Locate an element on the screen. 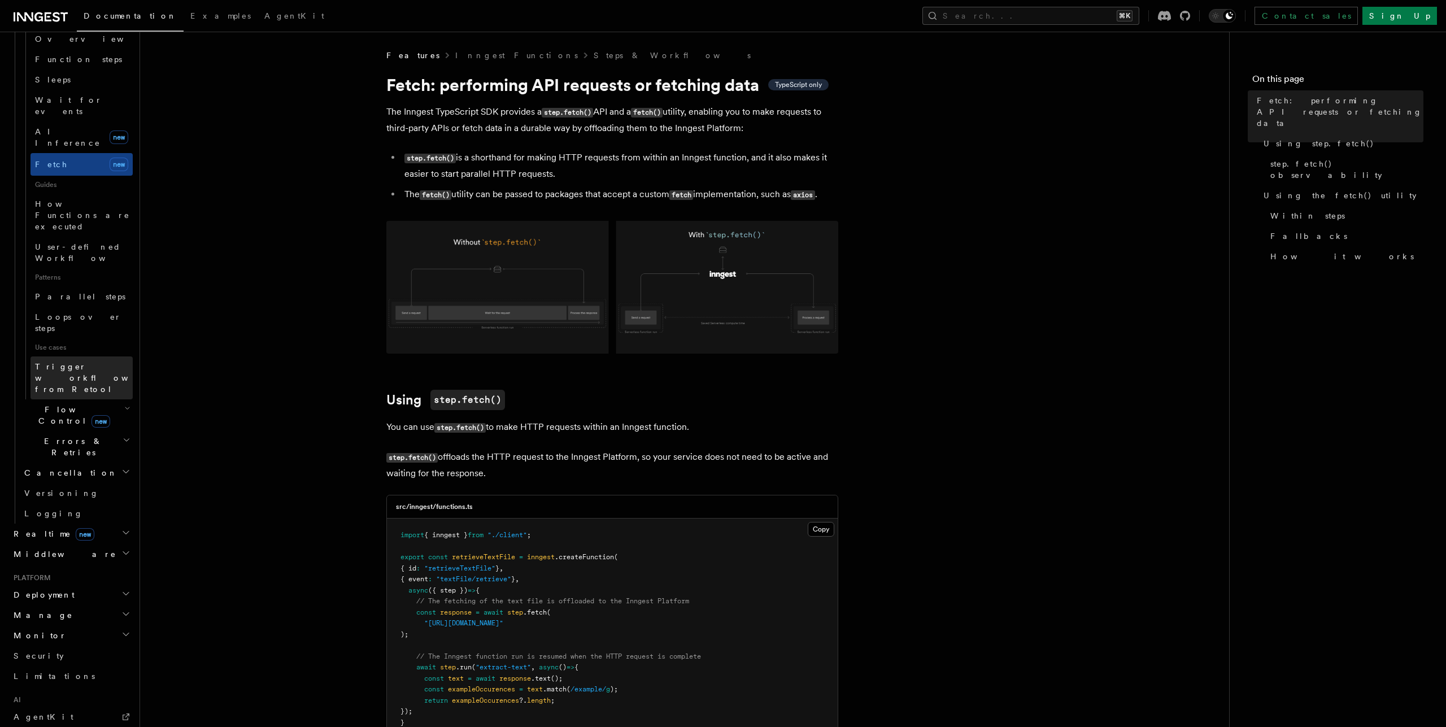 The height and width of the screenshot is (727, 1446). a: Logging is located at coordinates (76, 514).